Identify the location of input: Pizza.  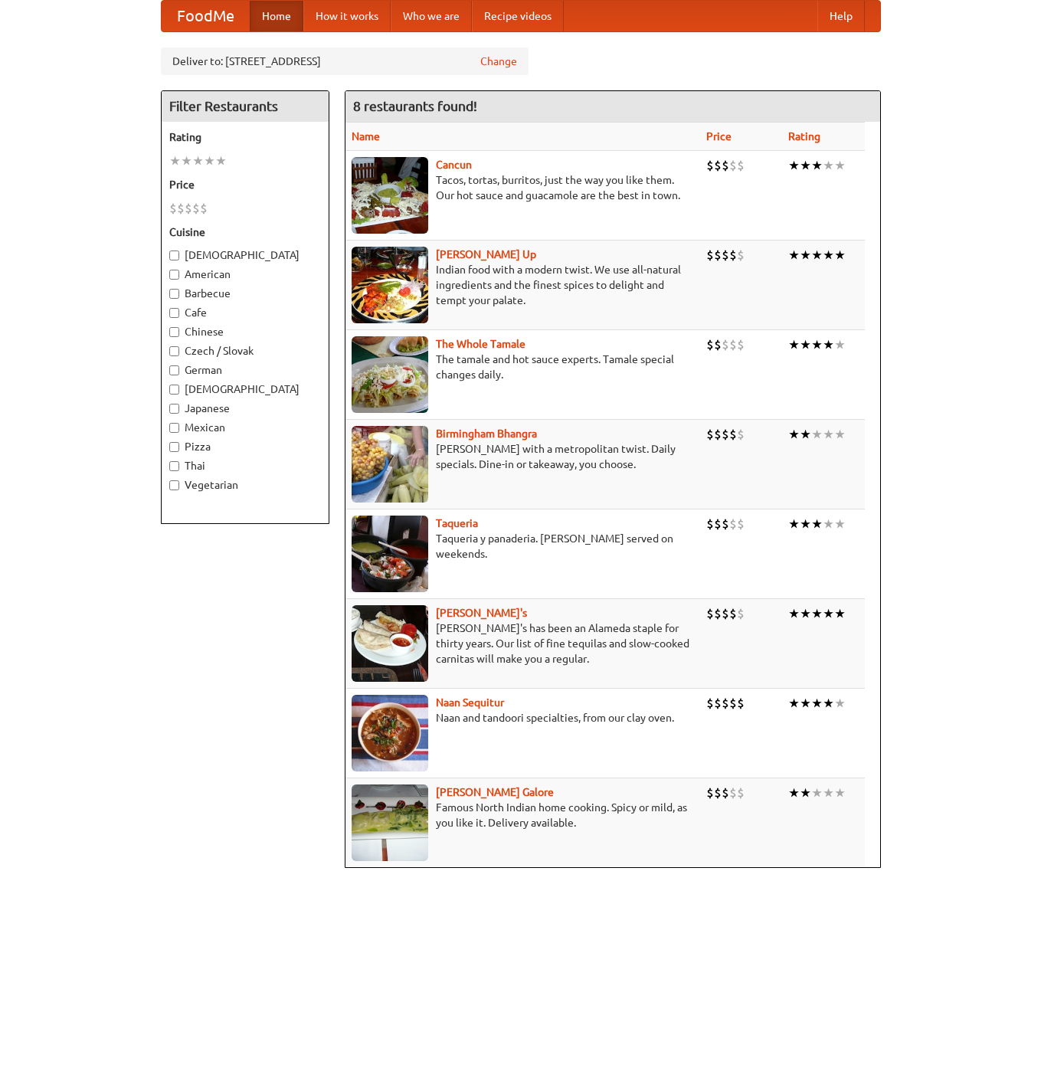
(174, 447).